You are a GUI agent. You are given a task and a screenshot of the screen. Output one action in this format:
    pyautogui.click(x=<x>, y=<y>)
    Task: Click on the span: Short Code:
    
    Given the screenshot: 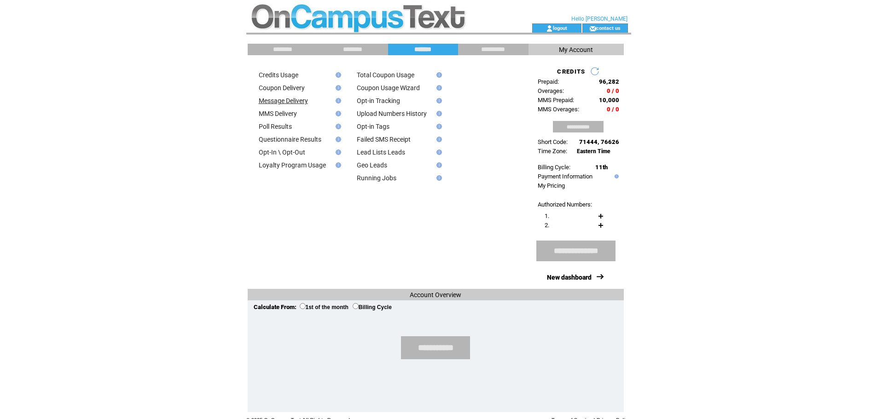 What is the action you would take?
    pyautogui.click(x=552, y=142)
    